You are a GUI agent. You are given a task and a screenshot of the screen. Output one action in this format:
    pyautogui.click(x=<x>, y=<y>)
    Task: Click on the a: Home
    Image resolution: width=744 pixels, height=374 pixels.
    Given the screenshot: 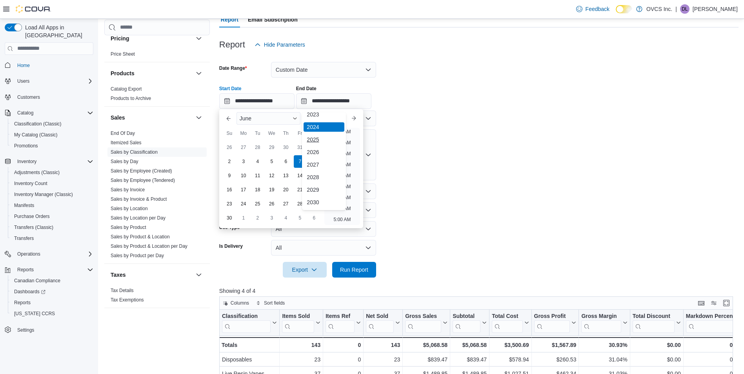 What is the action you would take?
    pyautogui.click(x=24, y=66)
    